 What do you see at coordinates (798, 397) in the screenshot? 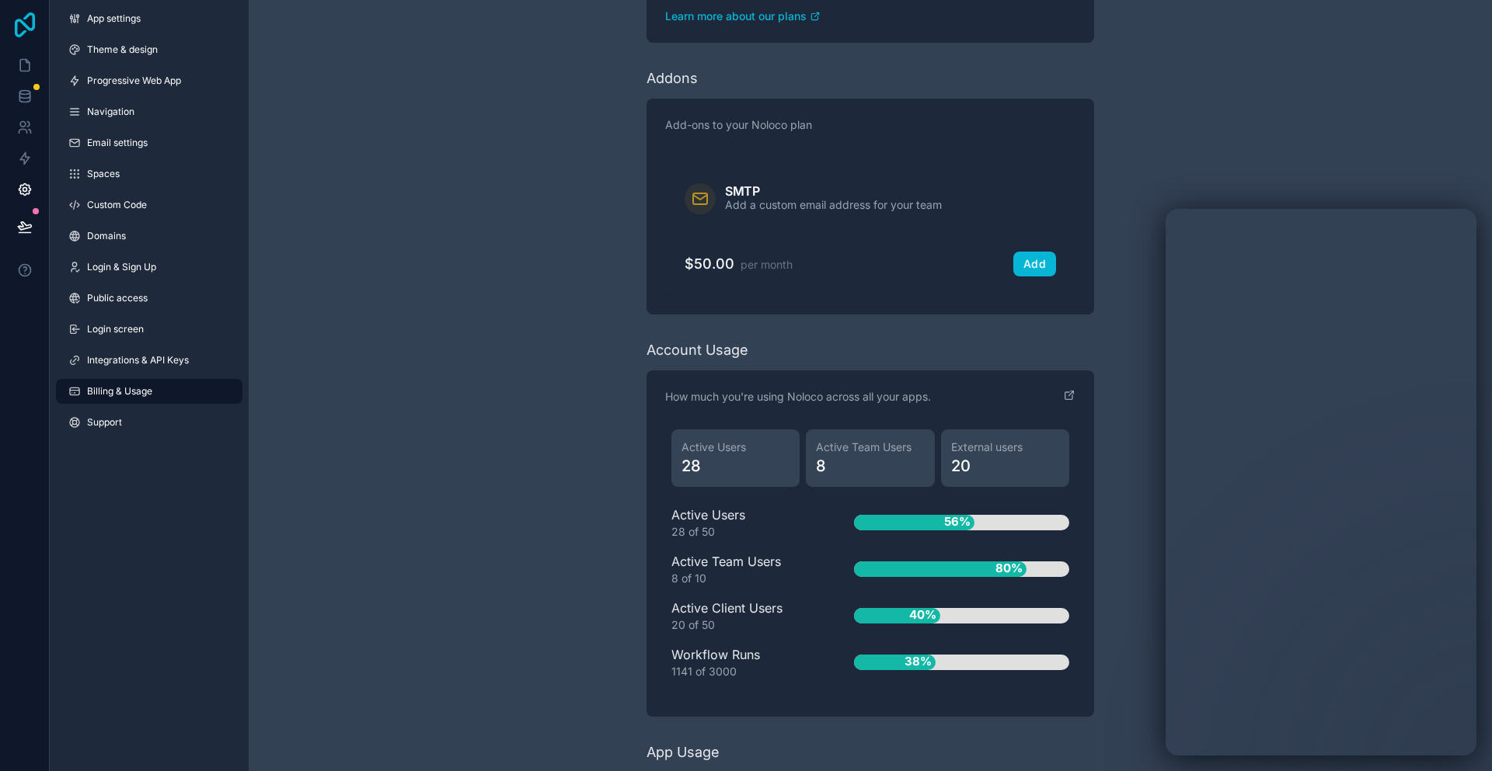
I see `p: How much you're using Noloco across all your apps.` at bounding box center [798, 397].